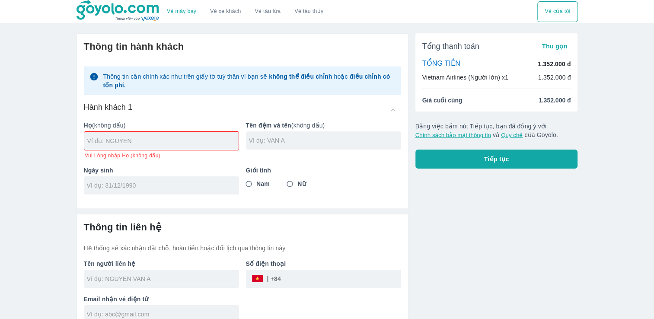 This screenshot has width=654, height=319. I want to click on b: Họ, so click(88, 125).